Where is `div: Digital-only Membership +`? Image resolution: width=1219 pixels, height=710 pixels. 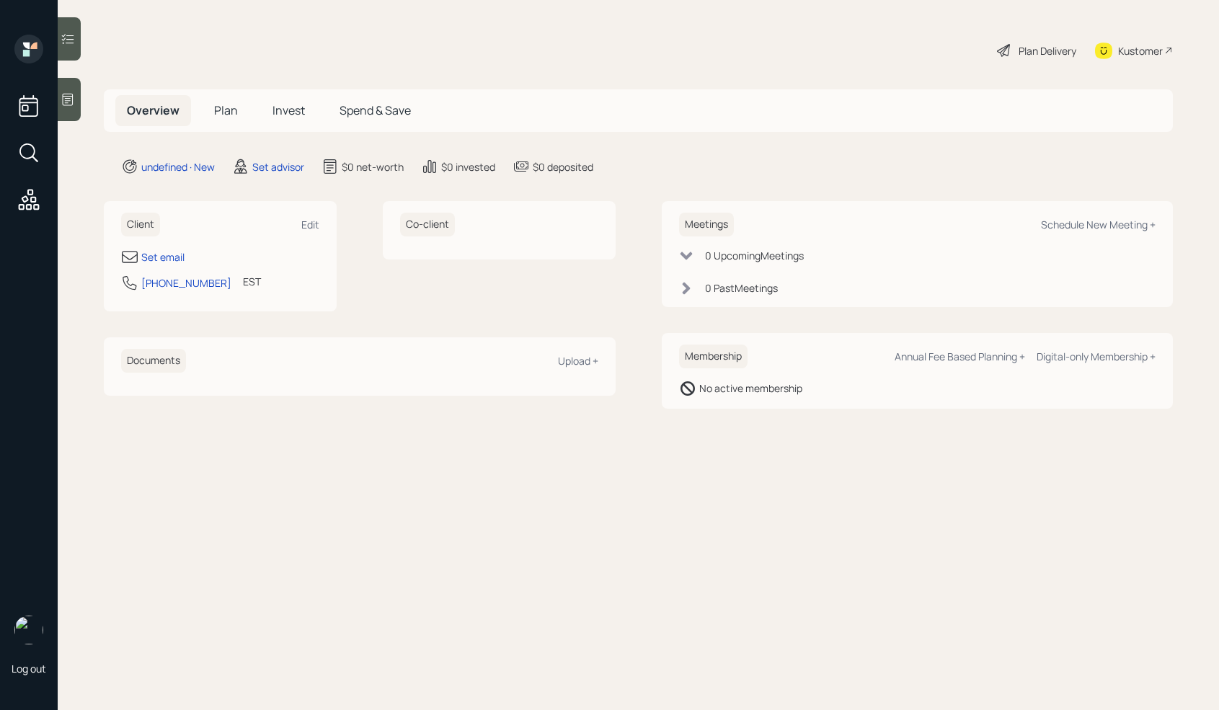 div: Digital-only Membership + is located at coordinates (1096, 356).